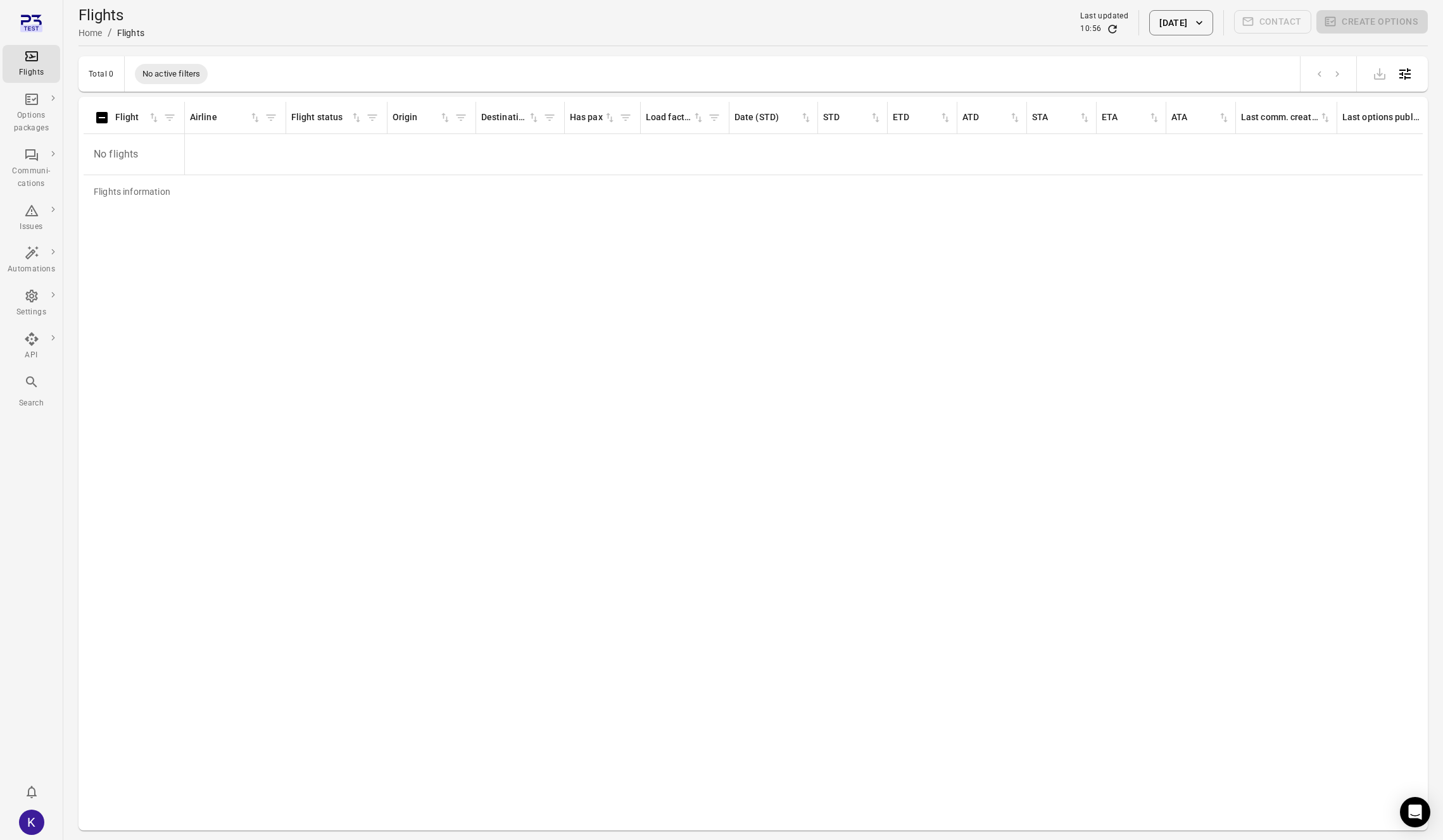 The image size is (1443, 840). I want to click on button: Filter by load factor, so click(714, 117).